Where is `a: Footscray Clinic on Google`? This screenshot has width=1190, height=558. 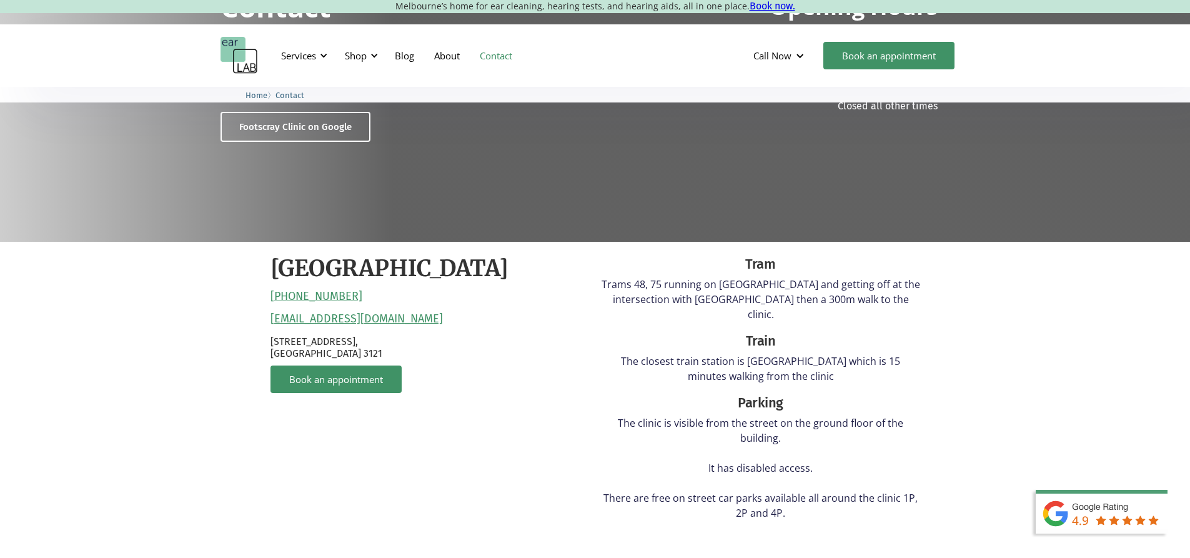 a: Footscray Clinic on Google is located at coordinates (295, 127).